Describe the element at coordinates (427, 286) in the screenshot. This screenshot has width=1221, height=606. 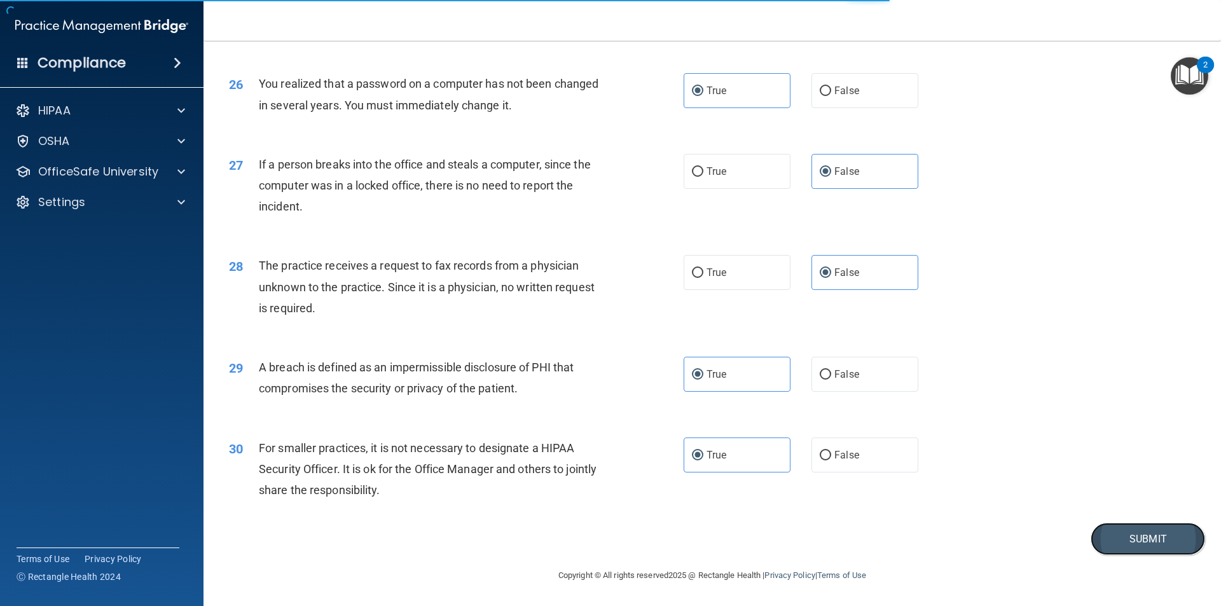
I see `span: The practice receives a request to fax records from a physician unknown to the practice. Since it...` at that location.